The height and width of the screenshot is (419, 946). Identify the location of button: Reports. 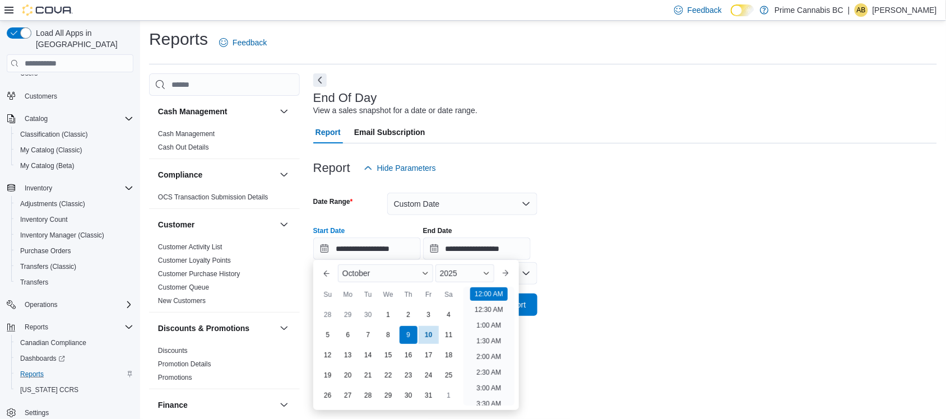
(36, 327).